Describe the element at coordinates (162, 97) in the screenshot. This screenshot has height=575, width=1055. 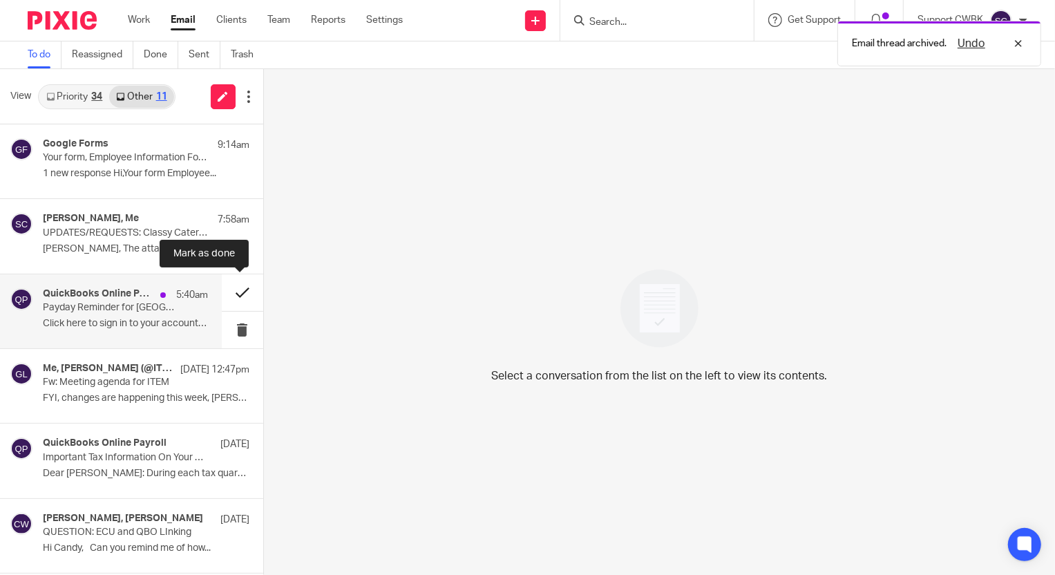
I see `div: 11` at that location.